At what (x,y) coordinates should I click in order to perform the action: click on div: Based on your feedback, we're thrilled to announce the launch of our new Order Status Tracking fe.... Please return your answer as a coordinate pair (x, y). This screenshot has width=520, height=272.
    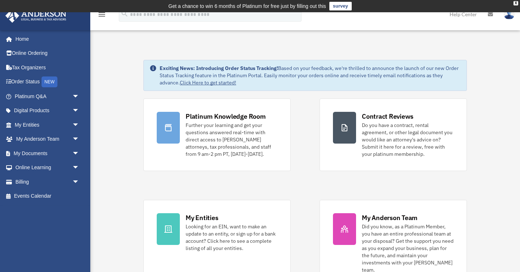
    Looking at the image, I should click on (310, 75).